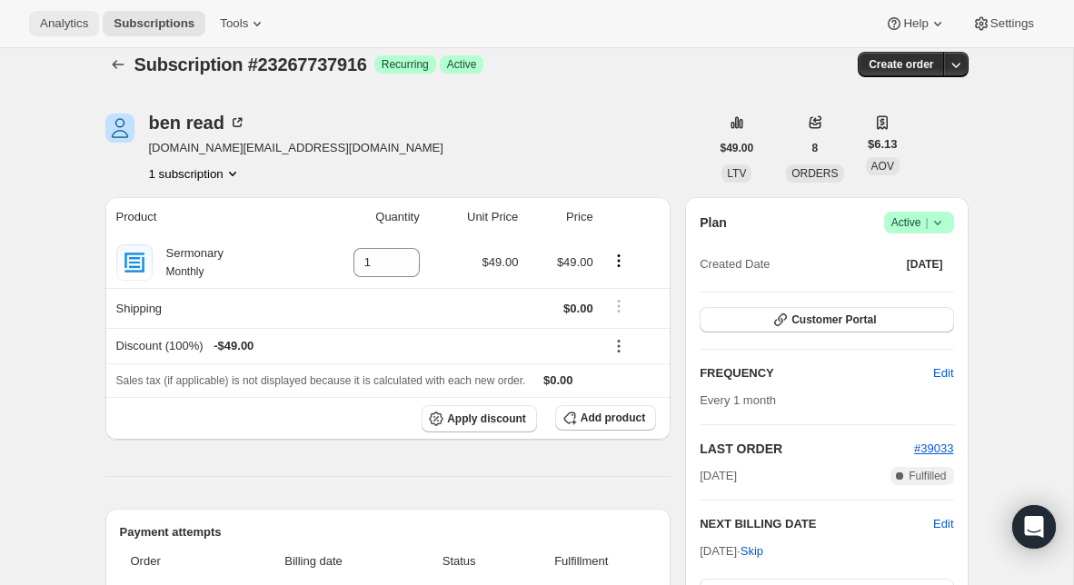 This screenshot has width=1074, height=585. What do you see at coordinates (134, 263) in the screenshot?
I see `img: product img` at bounding box center [134, 263].